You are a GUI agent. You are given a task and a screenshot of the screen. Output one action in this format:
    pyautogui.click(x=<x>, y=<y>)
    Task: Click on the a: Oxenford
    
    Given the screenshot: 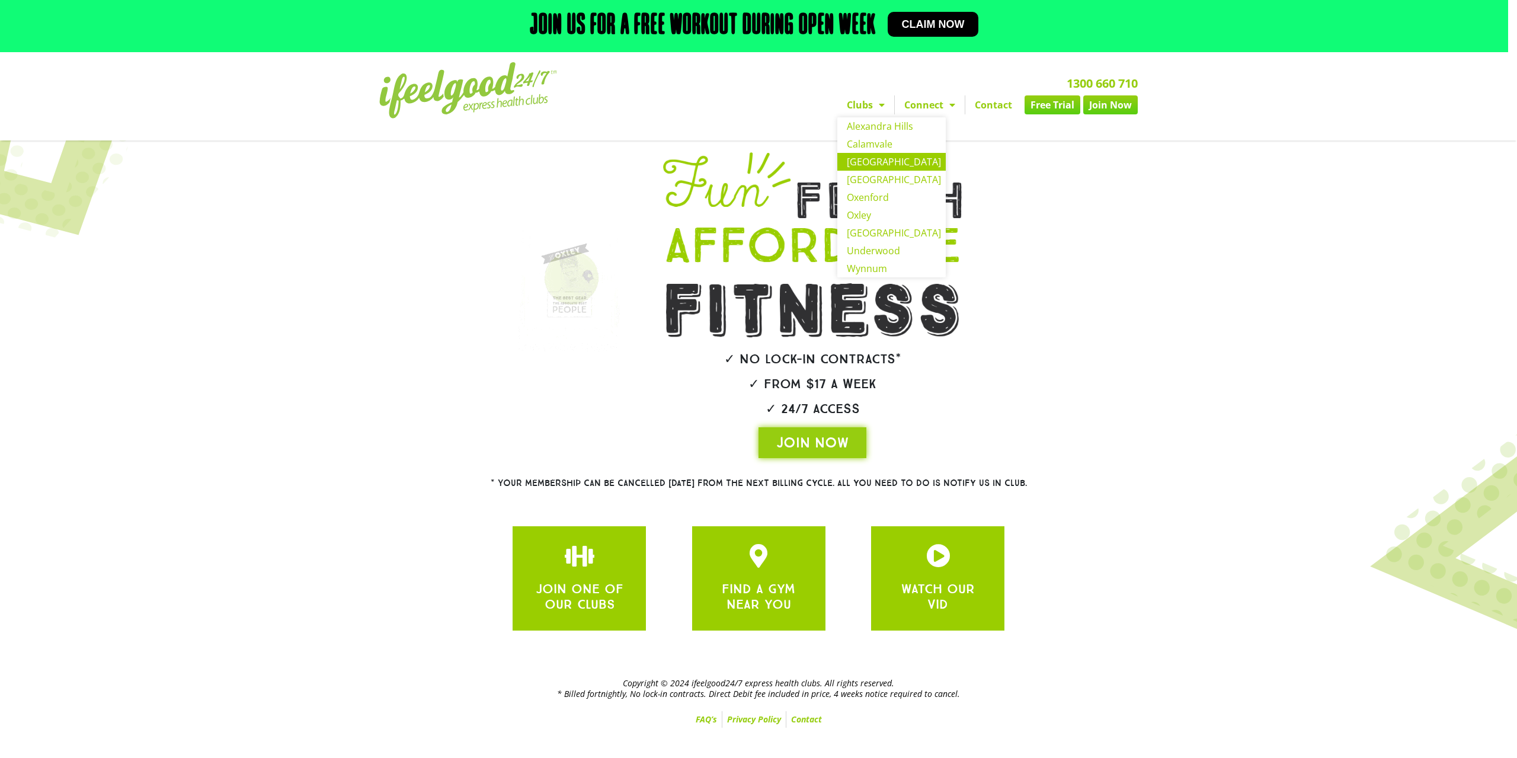 What is the action you would take?
    pyautogui.click(x=891, y=197)
    